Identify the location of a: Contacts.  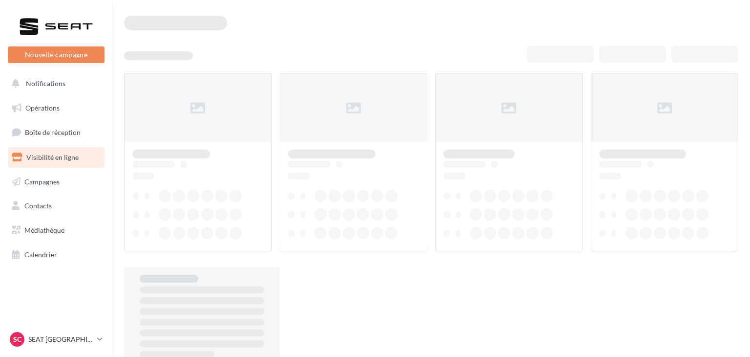
(56, 206).